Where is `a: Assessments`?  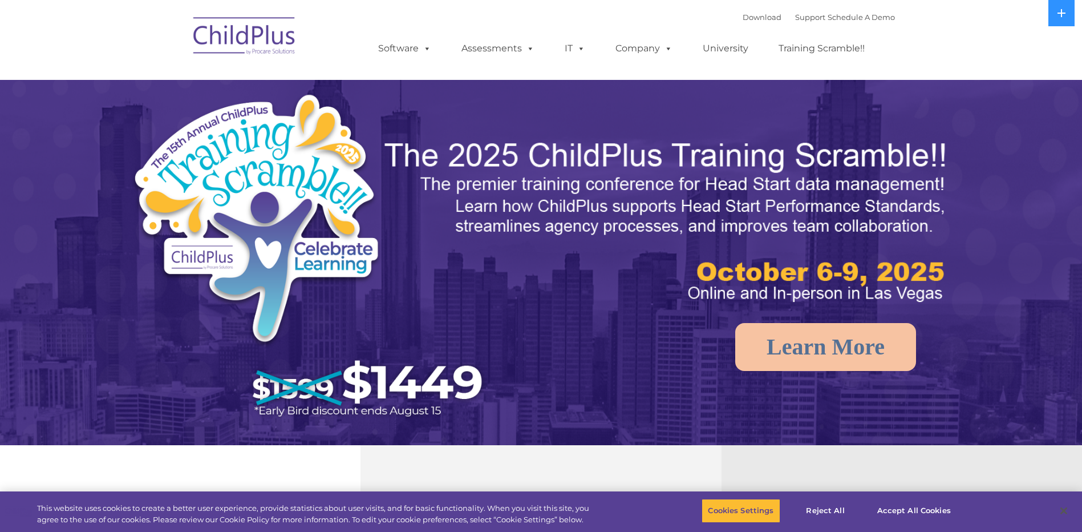 a: Assessments is located at coordinates (498, 48).